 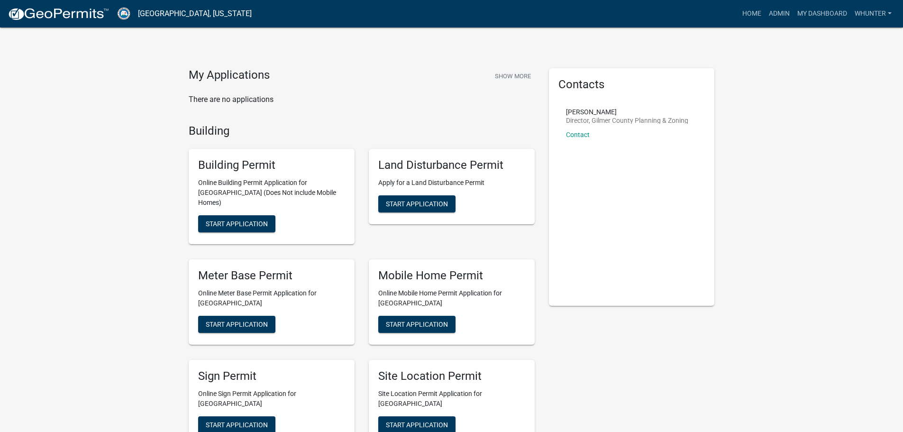 I want to click on a: My Dashboard, so click(x=822, y=14).